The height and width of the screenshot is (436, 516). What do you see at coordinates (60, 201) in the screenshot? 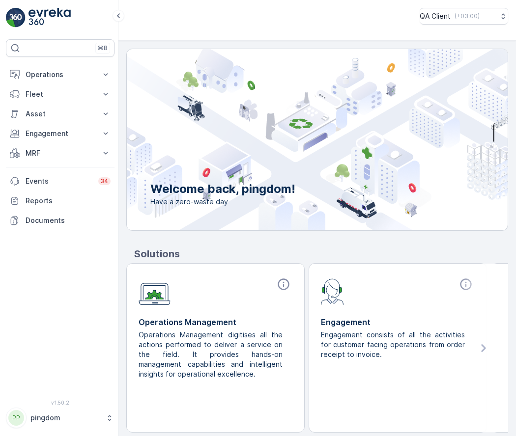
I see `a: Reports` at bounding box center [60, 201].